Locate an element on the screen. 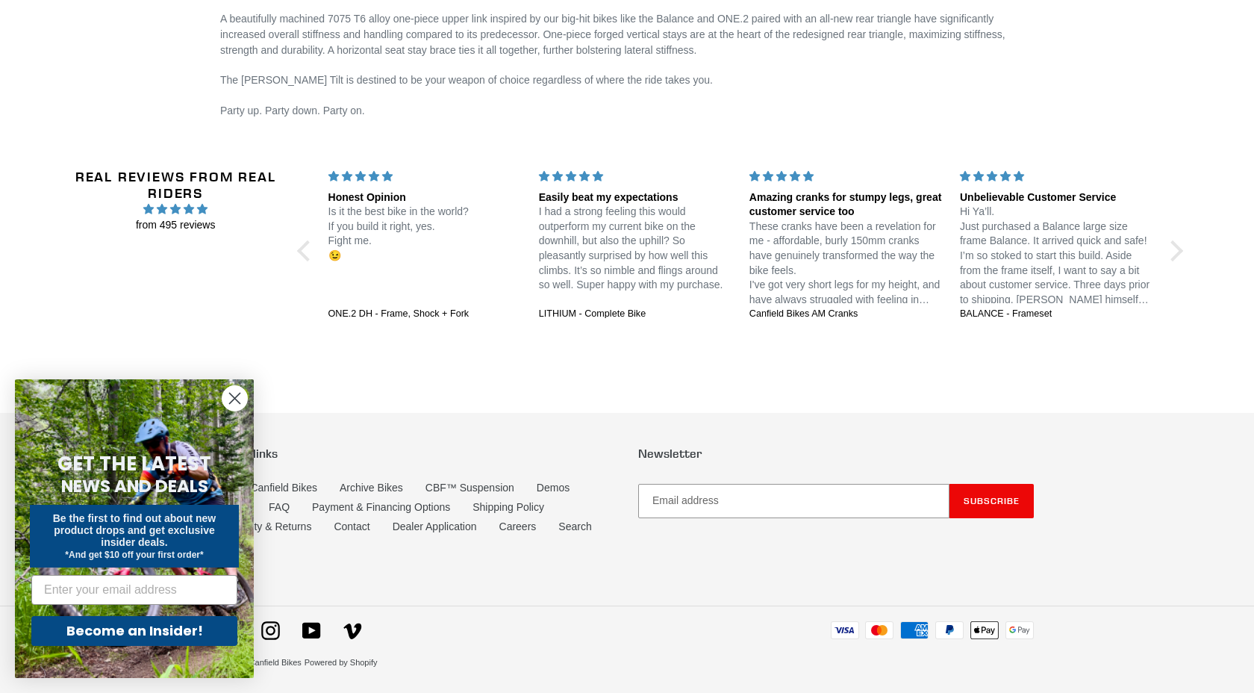 This screenshot has width=1254, height=693. a: Careers is located at coordinates (518, 526).